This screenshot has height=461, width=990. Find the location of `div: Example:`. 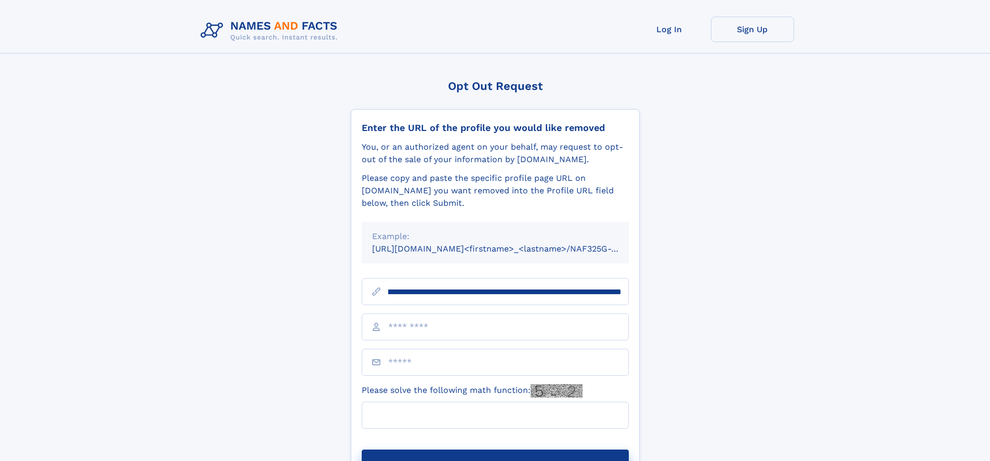

div: Example: is located at coordinates (495, 236).